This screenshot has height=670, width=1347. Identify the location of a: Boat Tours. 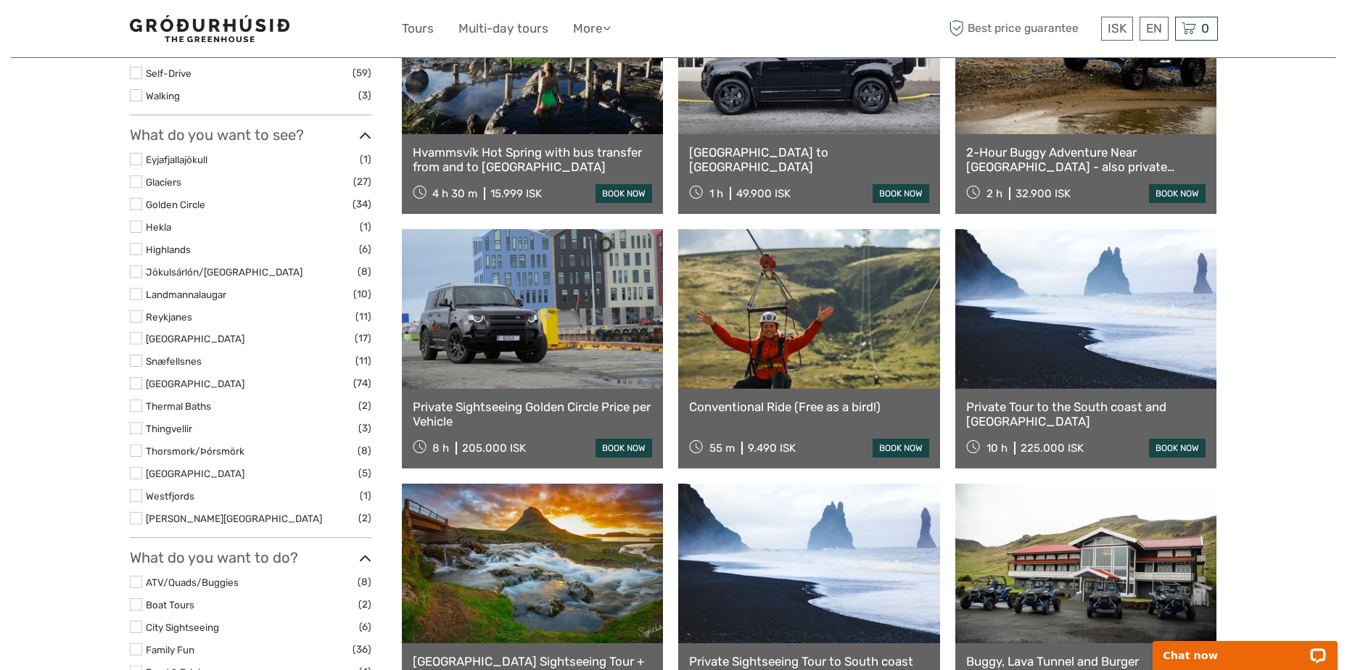
(170, 605).